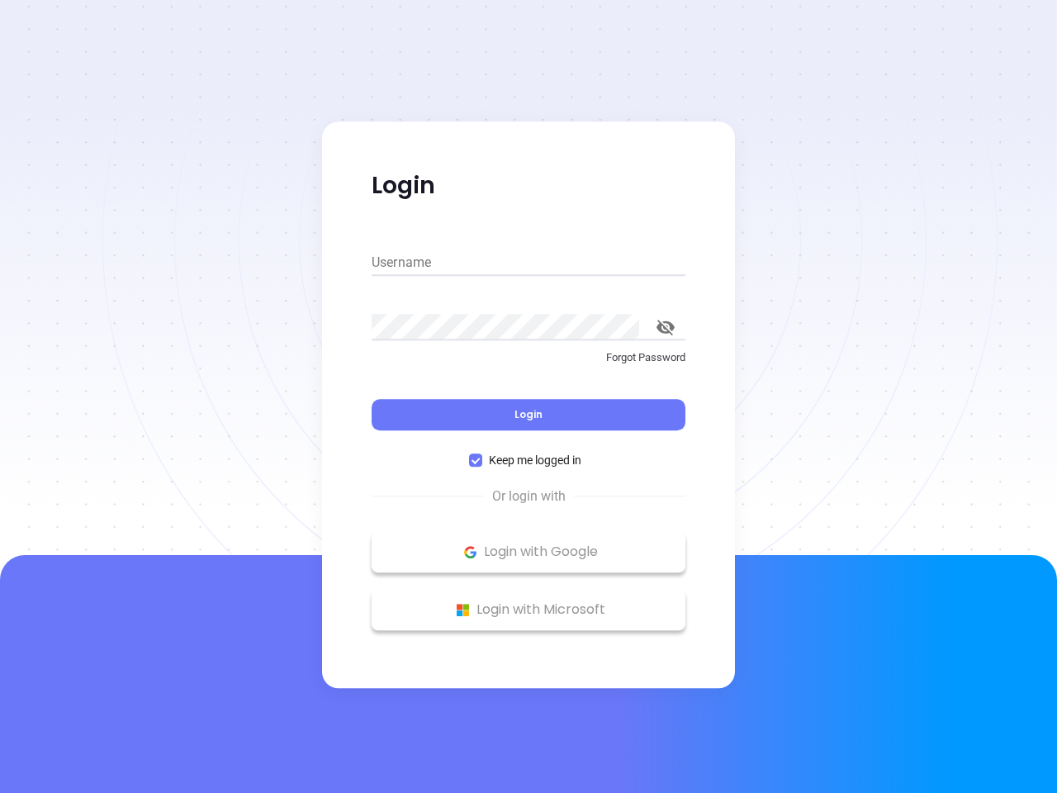 Image resolution: width=1057 pixels, height=793 pixels. Describe the element at coordinates (462, 609) in the screenshot. I see `img: Microsoft Logo` at that location.